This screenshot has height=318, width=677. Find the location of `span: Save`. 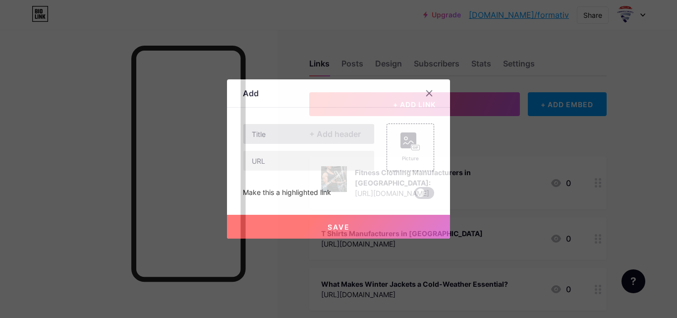

span: Save is located at coordinates (338, 226).